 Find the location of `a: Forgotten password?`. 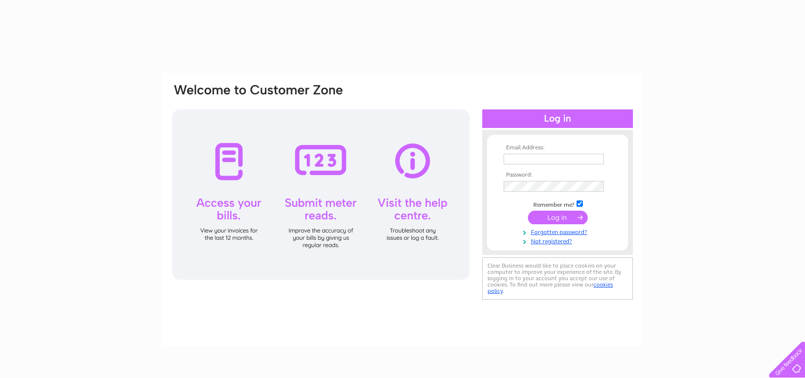

a: Forgotten password? is located at coordinates (558, 231).